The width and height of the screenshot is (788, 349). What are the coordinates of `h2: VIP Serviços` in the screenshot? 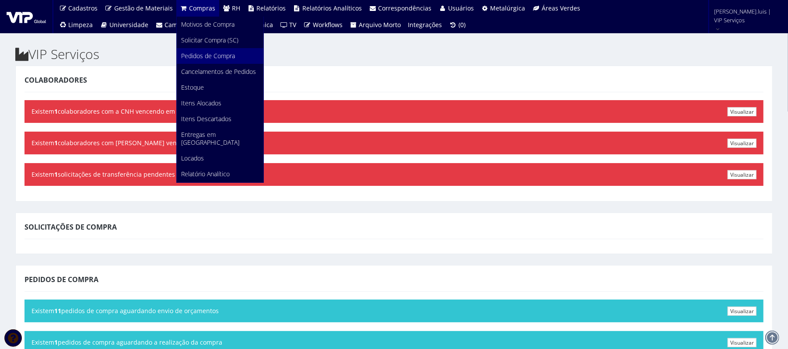 It's located at (394, 54).